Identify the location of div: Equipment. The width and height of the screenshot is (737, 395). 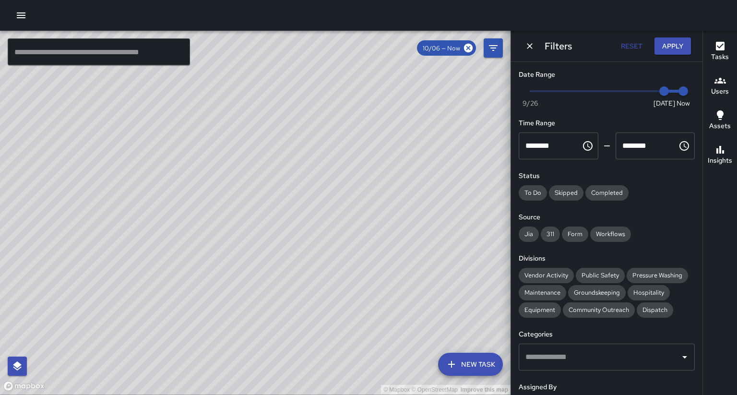
(540, 310).